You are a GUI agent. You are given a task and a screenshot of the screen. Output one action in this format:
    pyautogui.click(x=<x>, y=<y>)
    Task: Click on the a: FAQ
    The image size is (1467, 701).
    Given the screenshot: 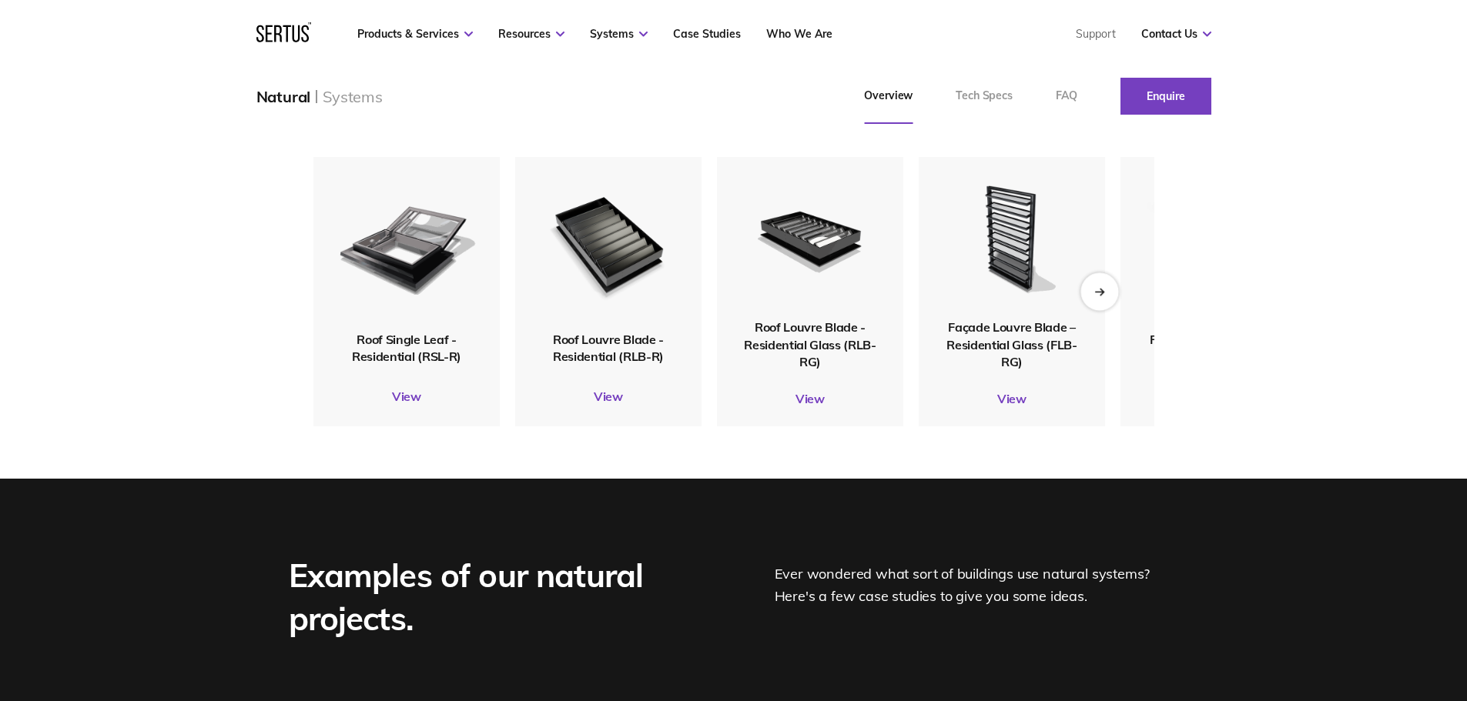 What is the action you would take?
    pyautogui.click(x=1066, y=96)
    